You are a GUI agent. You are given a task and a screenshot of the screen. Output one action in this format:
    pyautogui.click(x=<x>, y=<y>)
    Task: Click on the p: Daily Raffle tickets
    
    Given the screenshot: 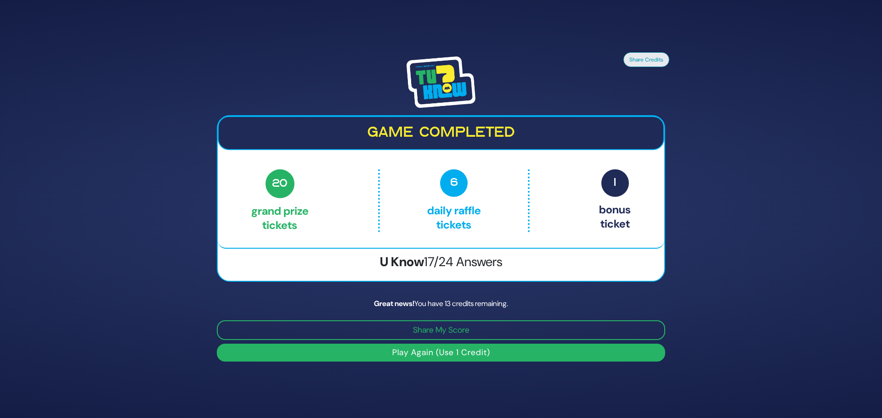 What is the action you would take?
    pyautogui.click(x=454, y=201)
    